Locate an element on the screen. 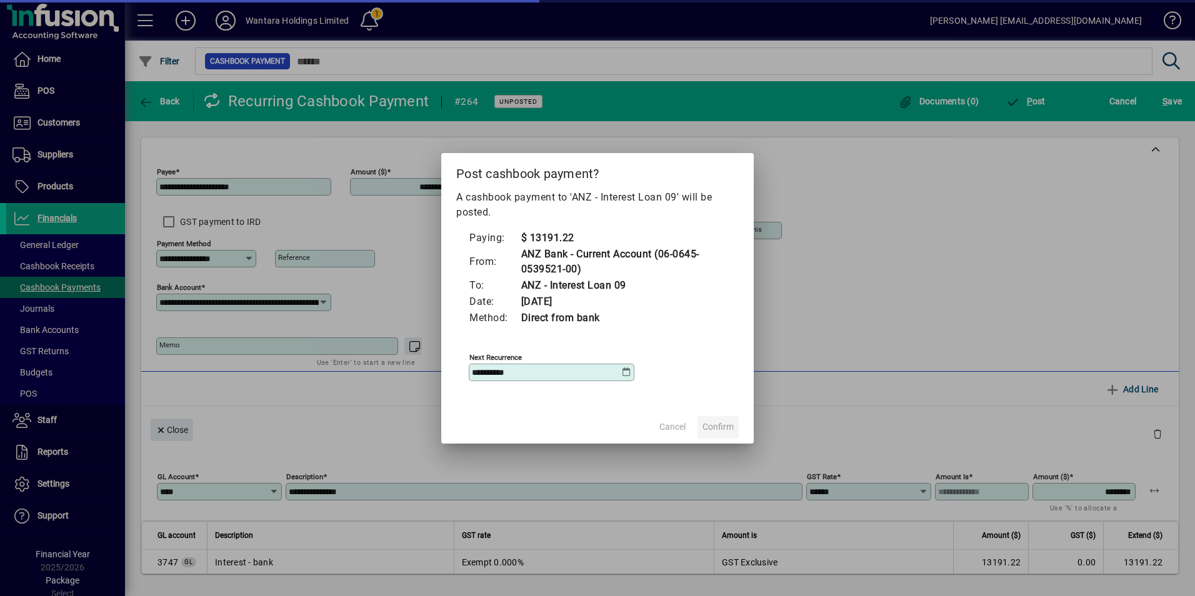 This screenshot has width=1195, height=596. td: $ 13191.22 is located at coordinates (624, 238).